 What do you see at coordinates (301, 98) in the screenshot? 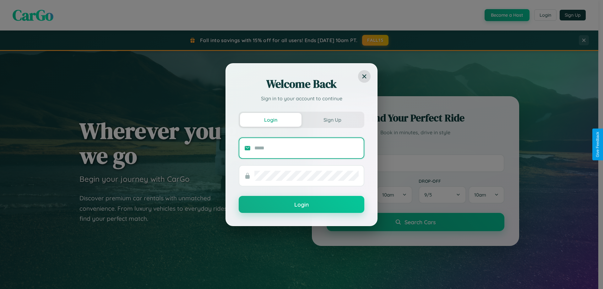
I see `p: Sign in to your account to continue` at bounding box center [301, 98].